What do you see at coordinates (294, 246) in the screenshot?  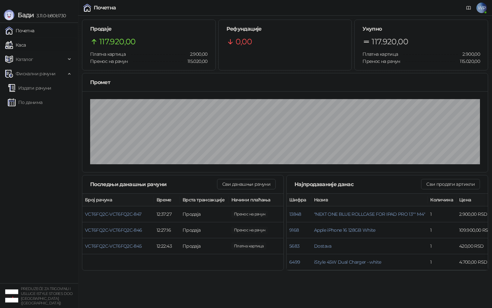 I see `button: 5683` at bounding box center [294, 246].